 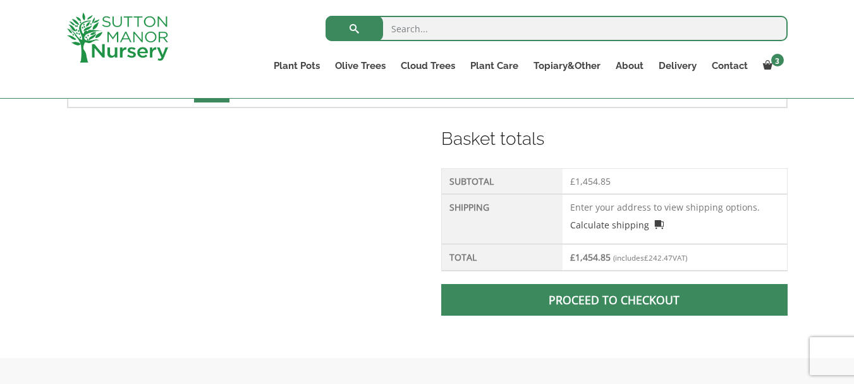 What do you see at coordinates (772, 66) in the screenshot?
I see `a: 3` at bounding box center [772, 66].